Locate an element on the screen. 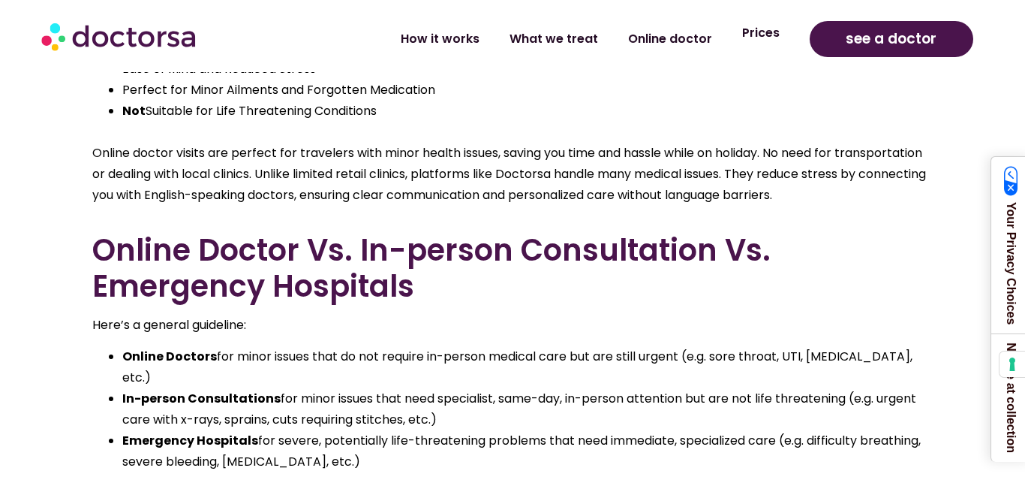  h2: Online Doctor Vs. In-person Consultation Vs. Emergency Hospitals is located at coordinates (513, 268).